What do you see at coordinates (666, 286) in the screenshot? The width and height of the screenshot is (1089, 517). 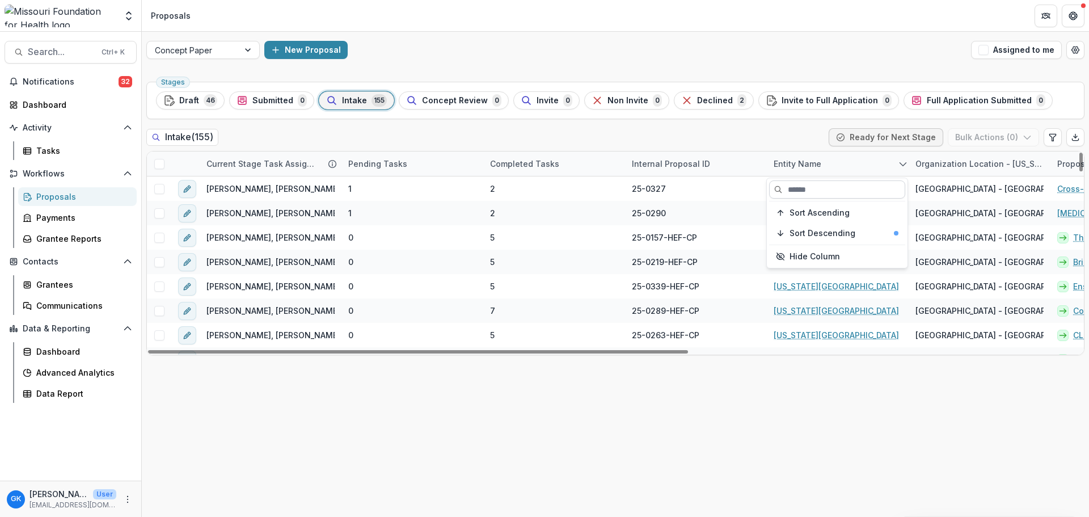 I see `span: 25-0339-HEF-CP` at bounding box center [666, 286].